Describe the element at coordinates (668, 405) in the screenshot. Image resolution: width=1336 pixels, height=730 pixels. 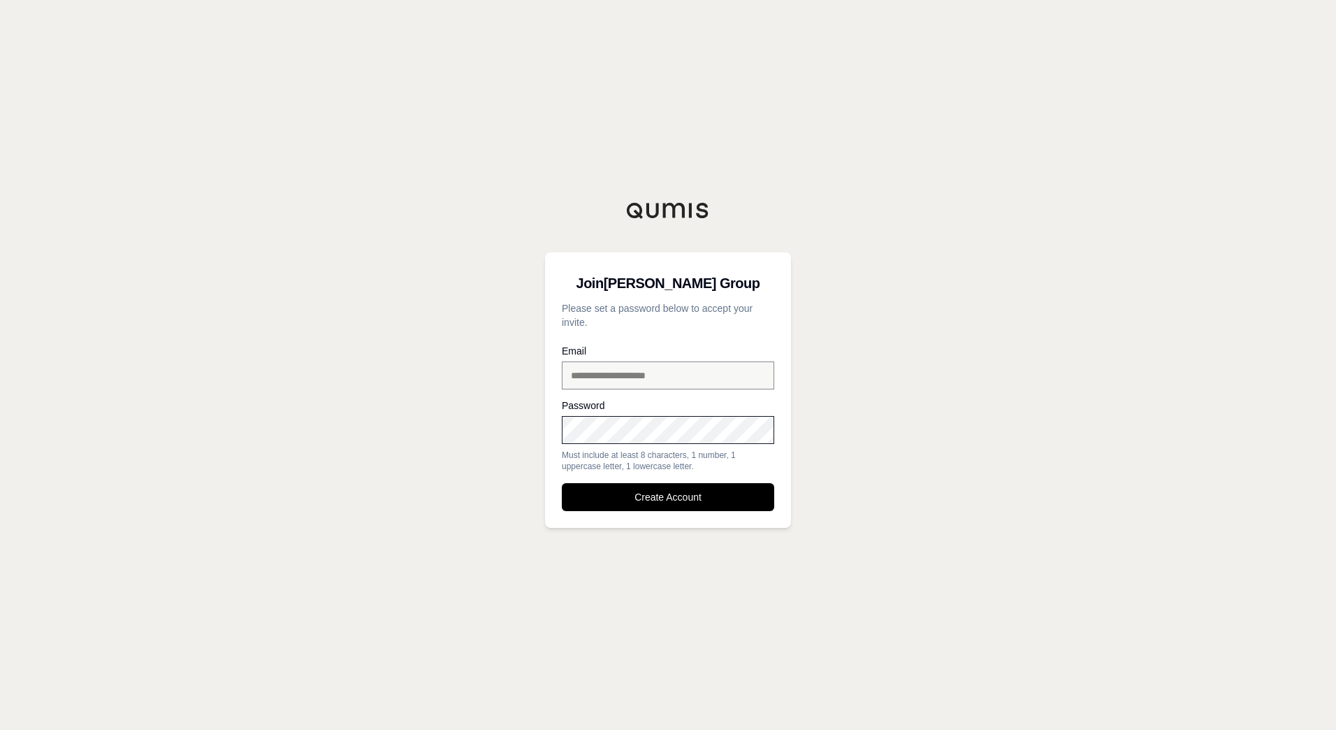
I see `label: Password` at that location.